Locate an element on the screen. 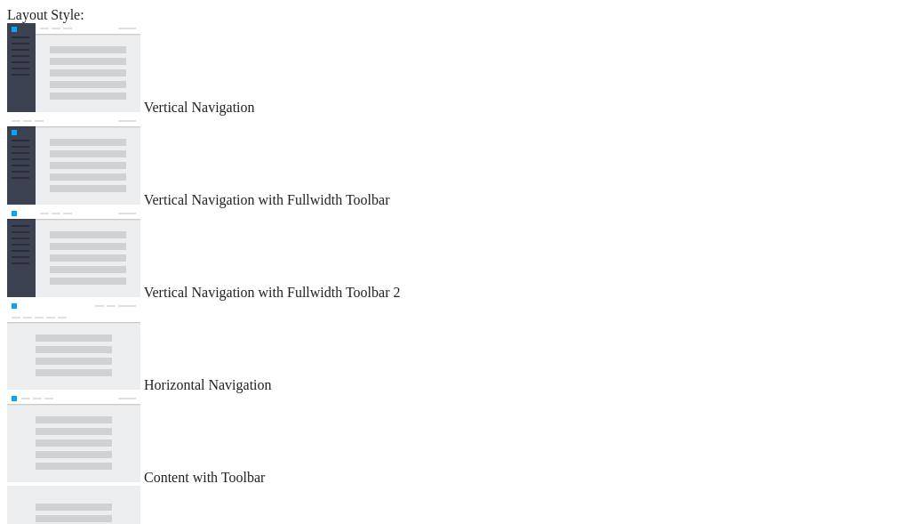 The width and height of the screenshot is (910, 524). md-radio-button: Vertical Navigation is located at coordinates (455, 69).